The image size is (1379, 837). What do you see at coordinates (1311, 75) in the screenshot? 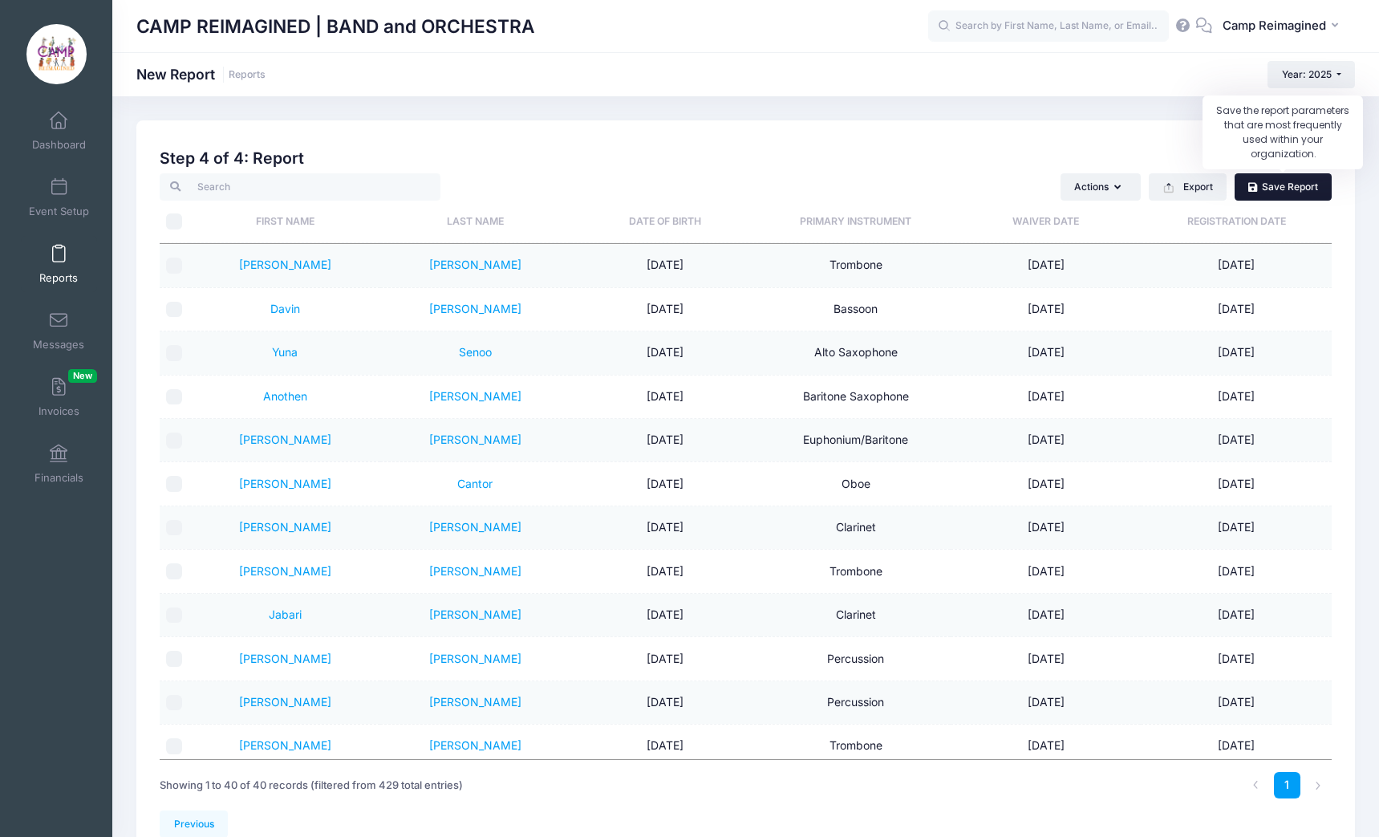
I see `button: Year: 2025` at bounding box center [1311, 75].